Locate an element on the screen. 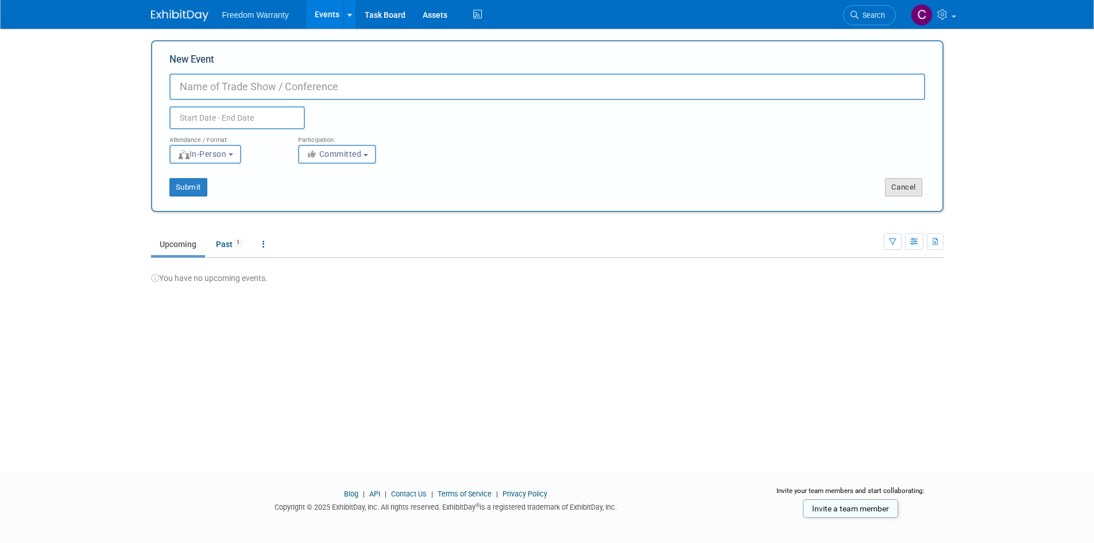  button: Submit is located at coordinates (188, 187).